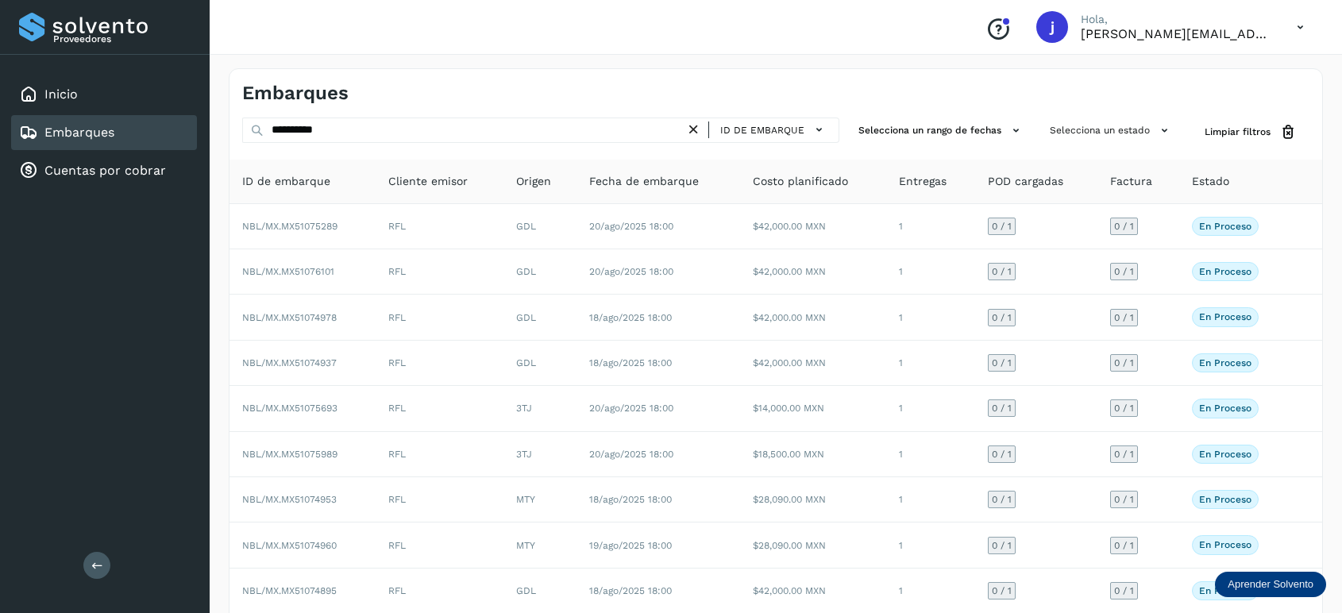 The width and height of the screenshot is (1342, 613). Describe the element at coordinates (428, 181) in the screenshot. I see `span: Cliente emisor` at that location.